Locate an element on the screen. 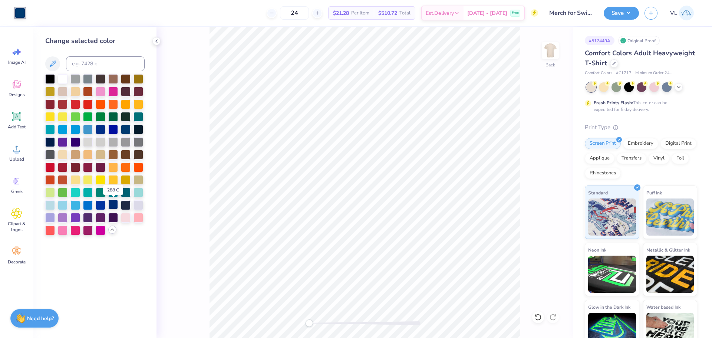  div: Embroidery is located at coordinates (640, 143).